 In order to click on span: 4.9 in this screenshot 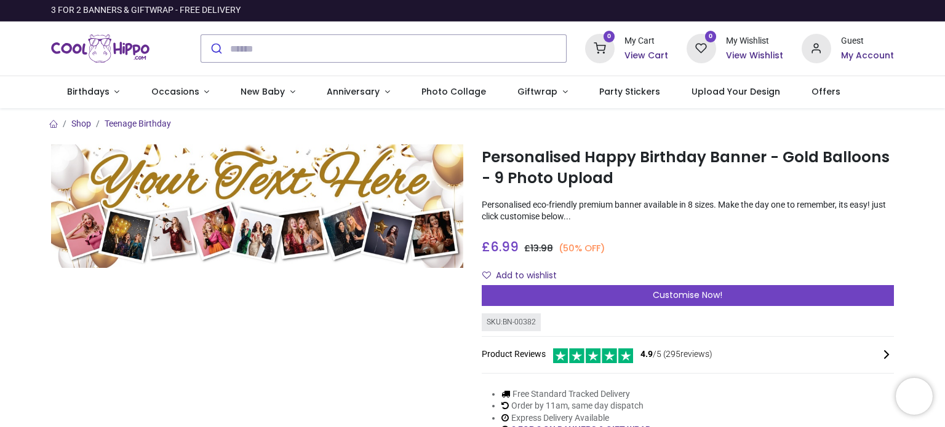, I will do `click(646, 354)`.